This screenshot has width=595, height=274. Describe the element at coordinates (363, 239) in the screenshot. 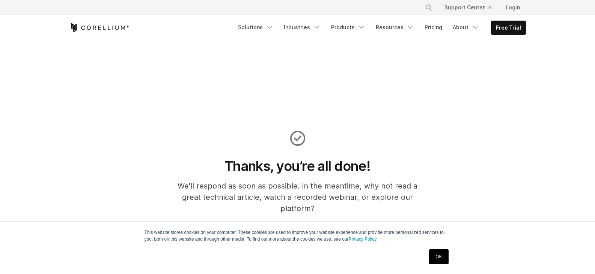

I see `a: Privacy Policy.` at that location.